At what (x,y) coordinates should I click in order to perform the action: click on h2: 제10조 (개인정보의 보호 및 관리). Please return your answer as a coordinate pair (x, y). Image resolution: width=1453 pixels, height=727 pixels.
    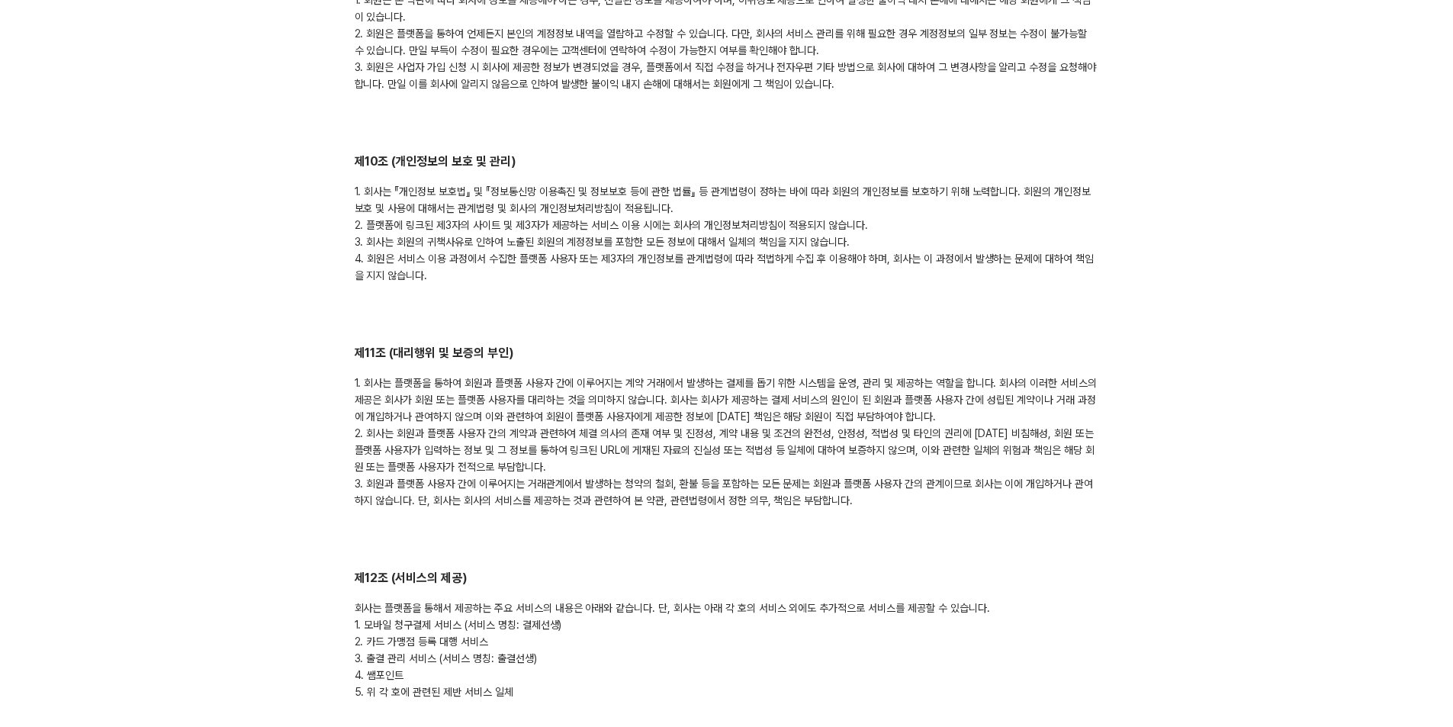
    Looking at the image, I should click on (727, 162).